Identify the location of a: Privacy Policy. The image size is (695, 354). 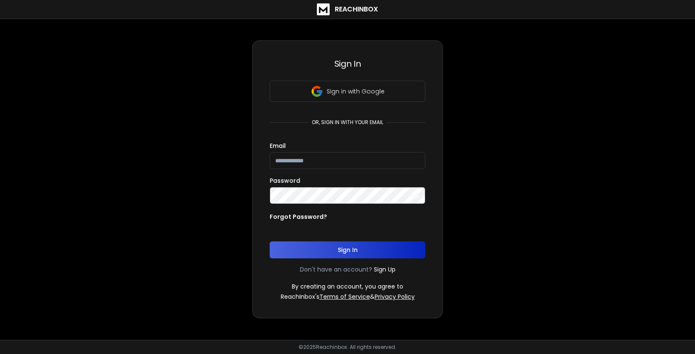
(395, 297).